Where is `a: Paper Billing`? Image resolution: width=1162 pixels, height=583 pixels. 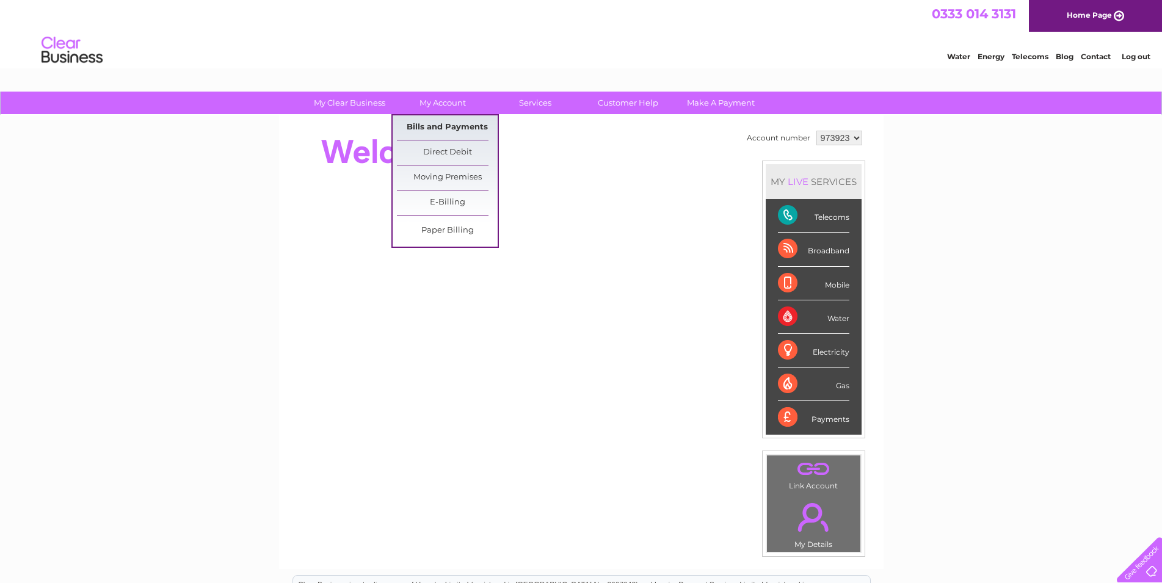 a: Paper Billing is located at coordinates (447, 231).